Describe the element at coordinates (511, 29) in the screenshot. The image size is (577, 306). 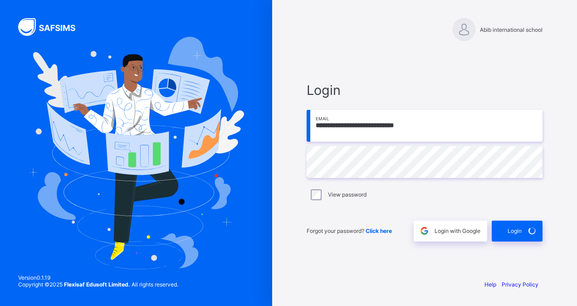
I see `span: Abib international school` at that location.